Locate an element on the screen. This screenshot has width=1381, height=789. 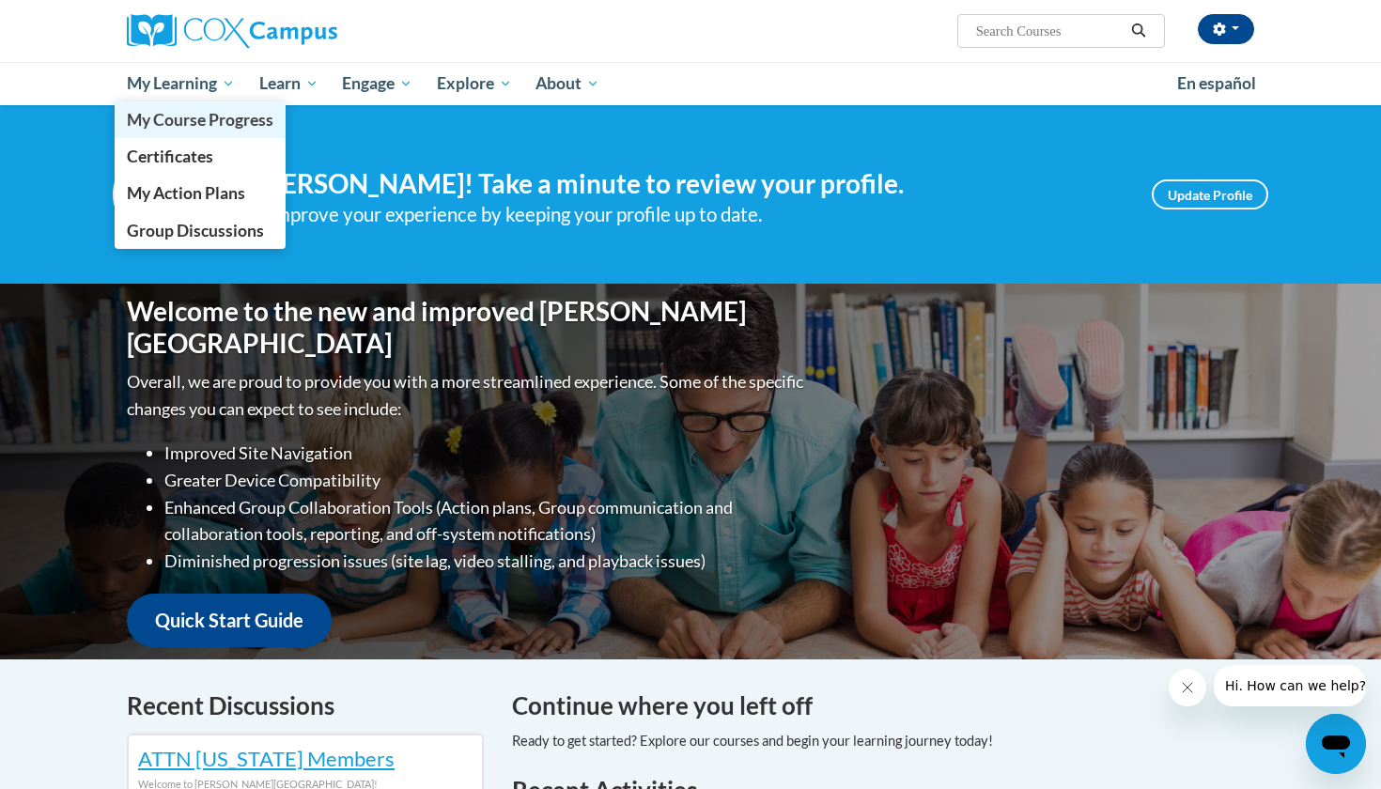
li: Enhanced Group Collaboration Tools (Action plans, Group communication and collaboration tools, re... is located at coordinates (486, 521).